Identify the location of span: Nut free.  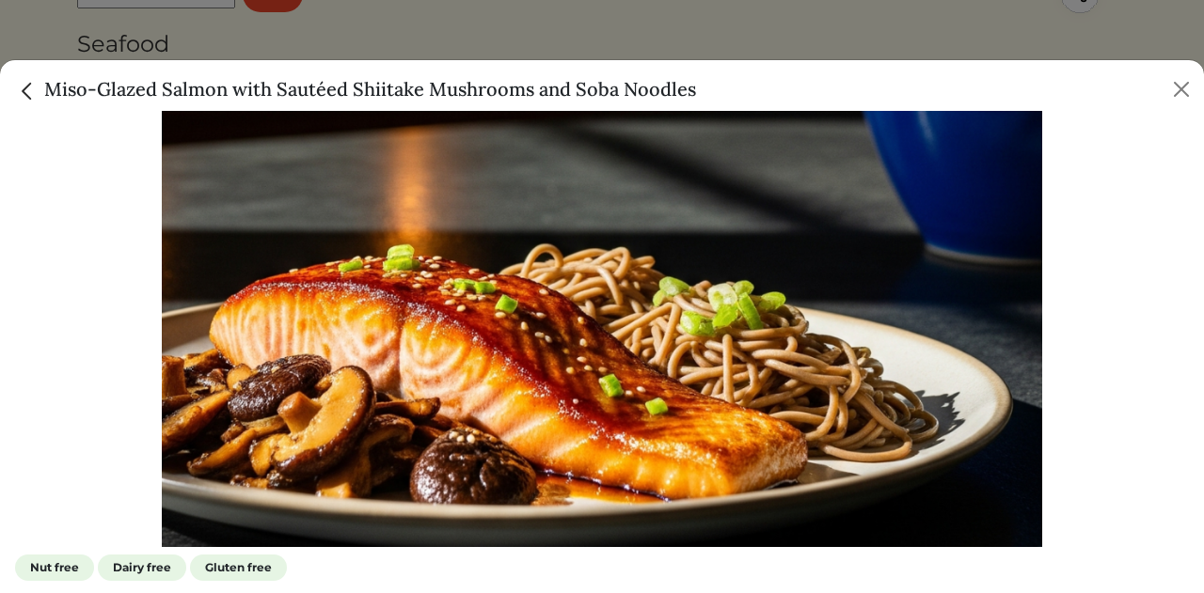
(55, 568).